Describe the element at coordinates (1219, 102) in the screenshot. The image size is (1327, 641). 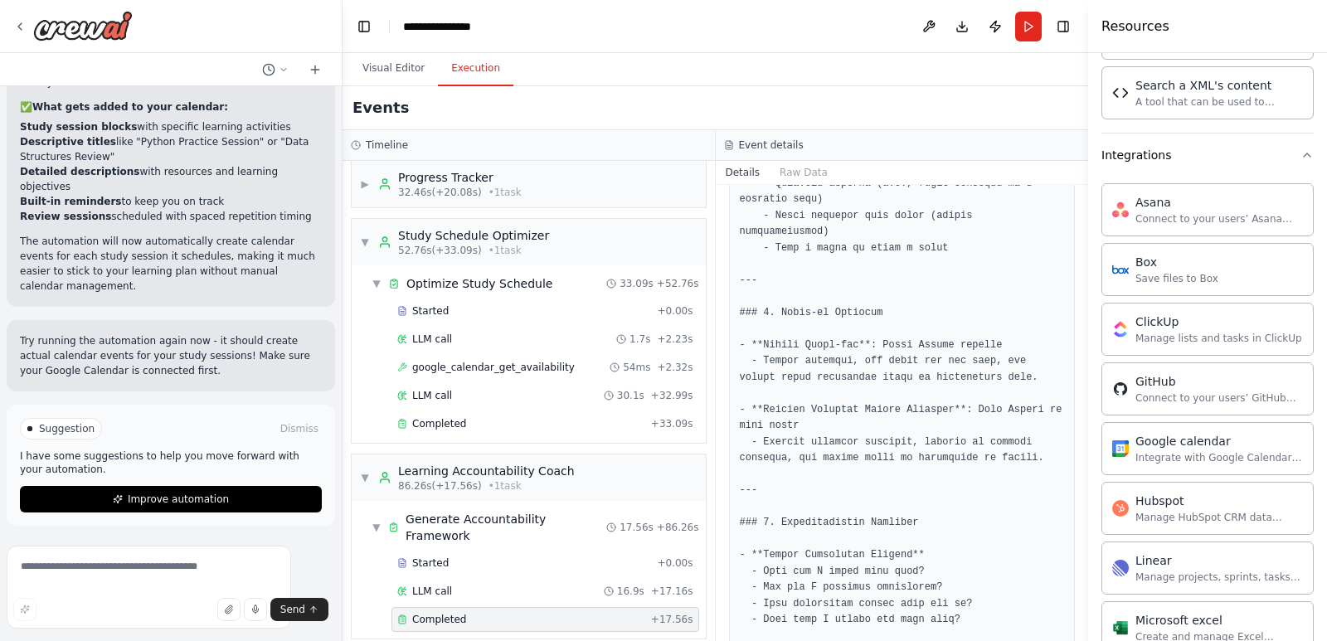
I see `div: A tool that can be used to semantic search a query from a XML's content.` at that location.